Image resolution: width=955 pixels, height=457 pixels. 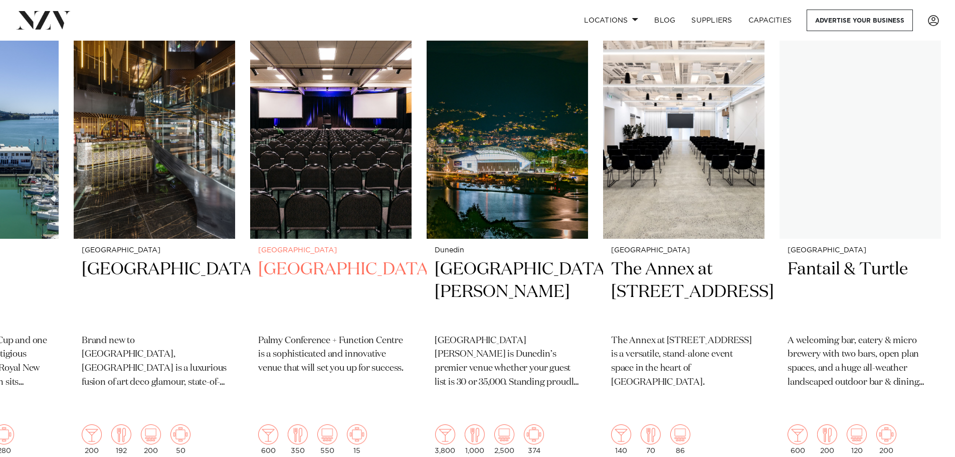 I want to click on p: A welcoming bar, eatery & micro brewery with two bars, open plan spaces, and a huge all-weather l..., so click(x=860, y=362).